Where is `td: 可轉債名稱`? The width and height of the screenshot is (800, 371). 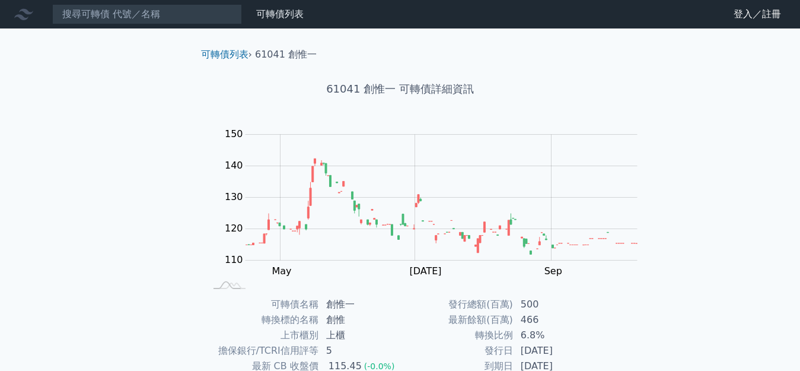
td: 可轉債名稱 is located at coordinates (262, 304).